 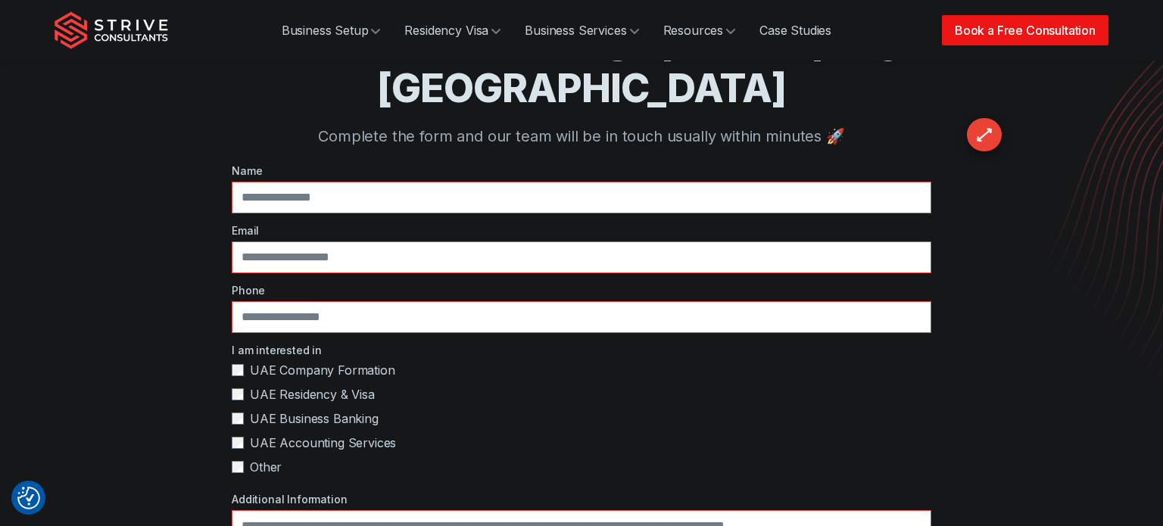 I want to click on p: Complete the form and our team will be in touch usually within minutes 🚀, so click(x=581, y=136).